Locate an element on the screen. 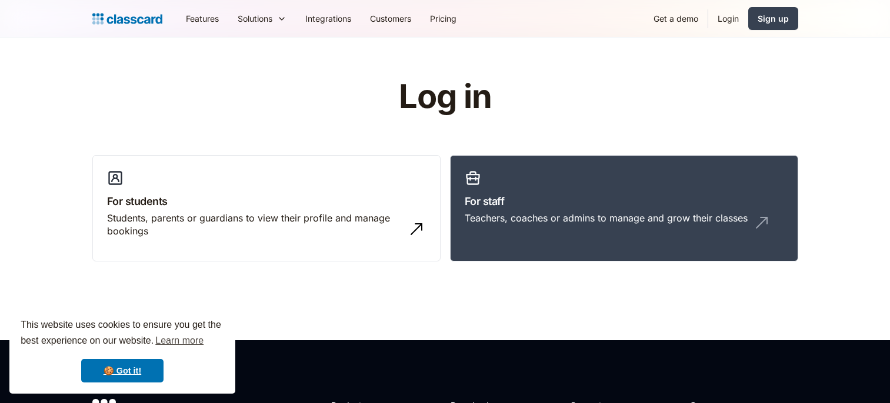 The width and height of the screenshot is (890, 403). h3: For staff is located at coordinates (624, 201).